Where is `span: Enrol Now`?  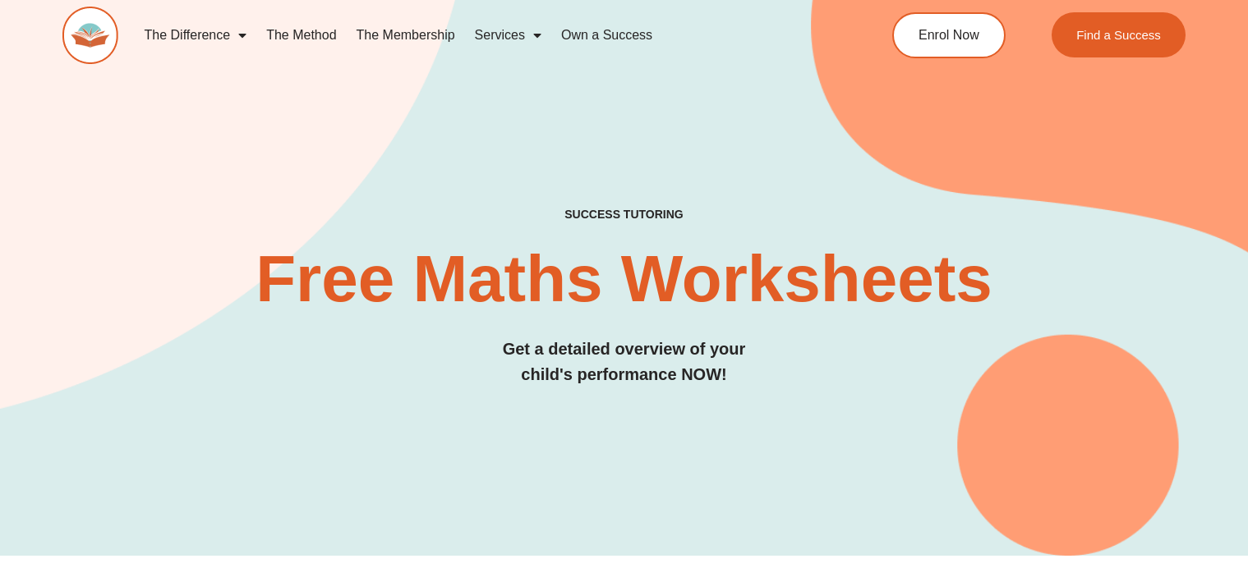
span: Enrol Now is located at coordinates (949, 35).